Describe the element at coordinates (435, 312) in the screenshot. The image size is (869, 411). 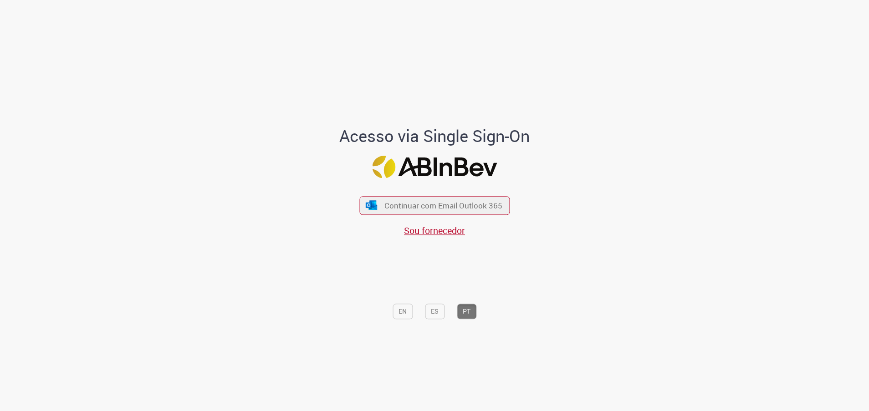
I see `button: ES` at that location.